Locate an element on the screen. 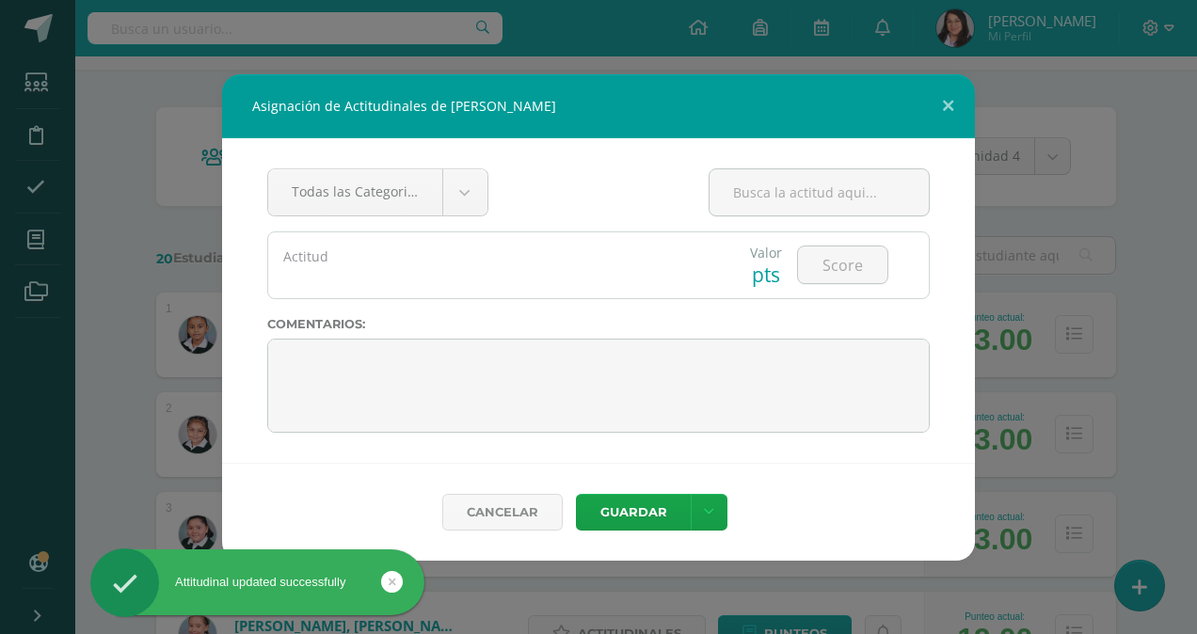 The width and height of the screenshot is (1197, 634). button: Close (Esc) is located at coordinates (948, 106).